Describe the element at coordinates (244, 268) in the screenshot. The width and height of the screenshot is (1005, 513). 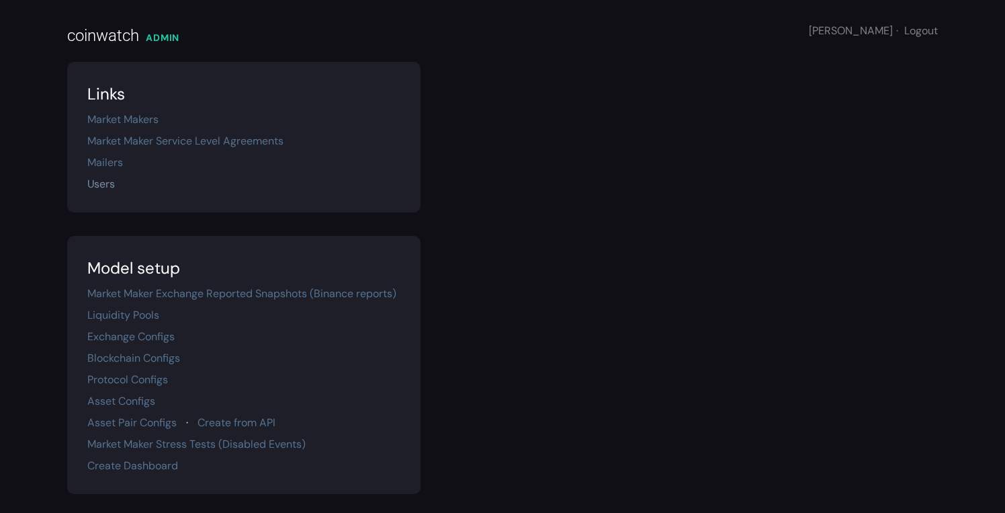
I see `div: Model setup` at that location.